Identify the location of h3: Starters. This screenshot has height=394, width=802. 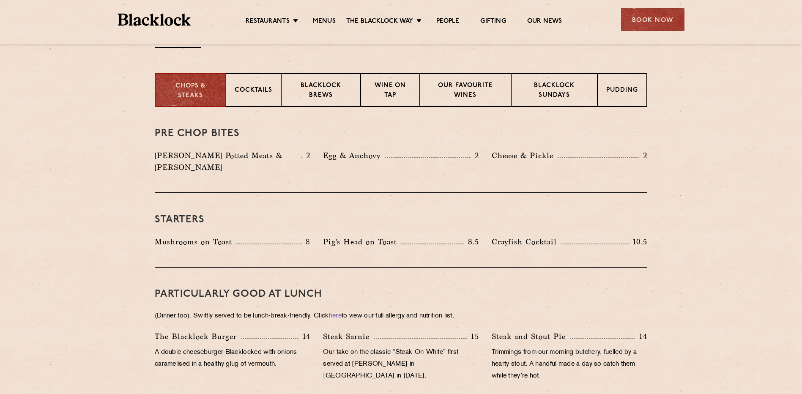
(401, 220).